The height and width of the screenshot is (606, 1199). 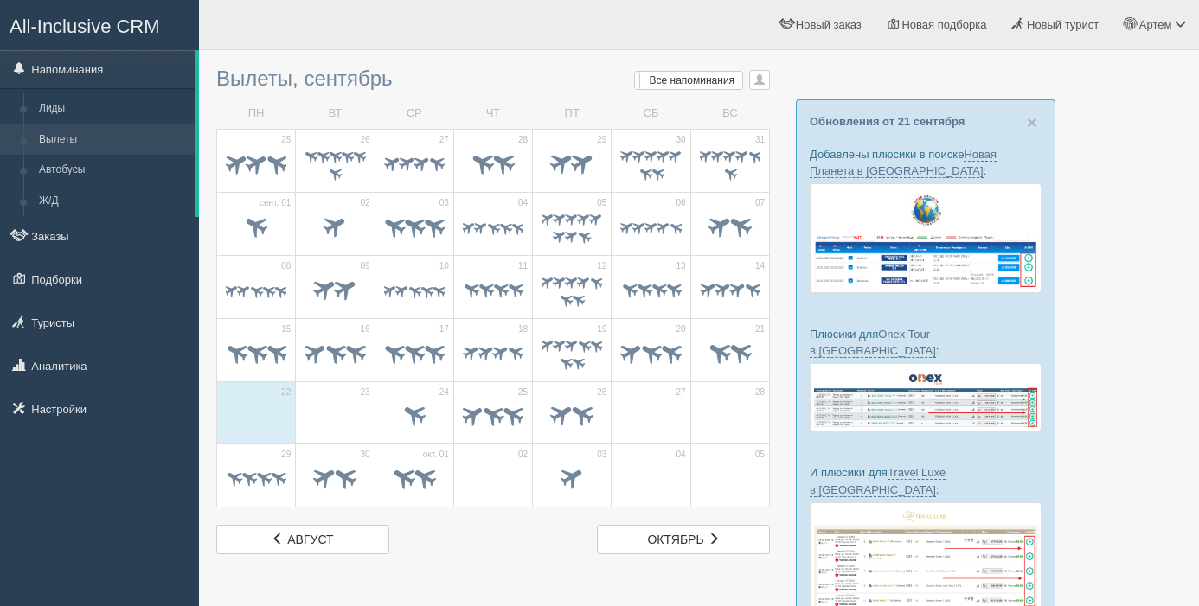 What do you see at coordinates (926, 238) in the screenshot?
I see `img: new-planet-%D0%BF%D1%96%D0%B4%D0%B1%D1%96%D1%80%D0%BA%D0%B0-%D1%81%D1%80%D0%BC-%D0%B4%D0%BB%D1%8F...` at bounding box center [926, 238].